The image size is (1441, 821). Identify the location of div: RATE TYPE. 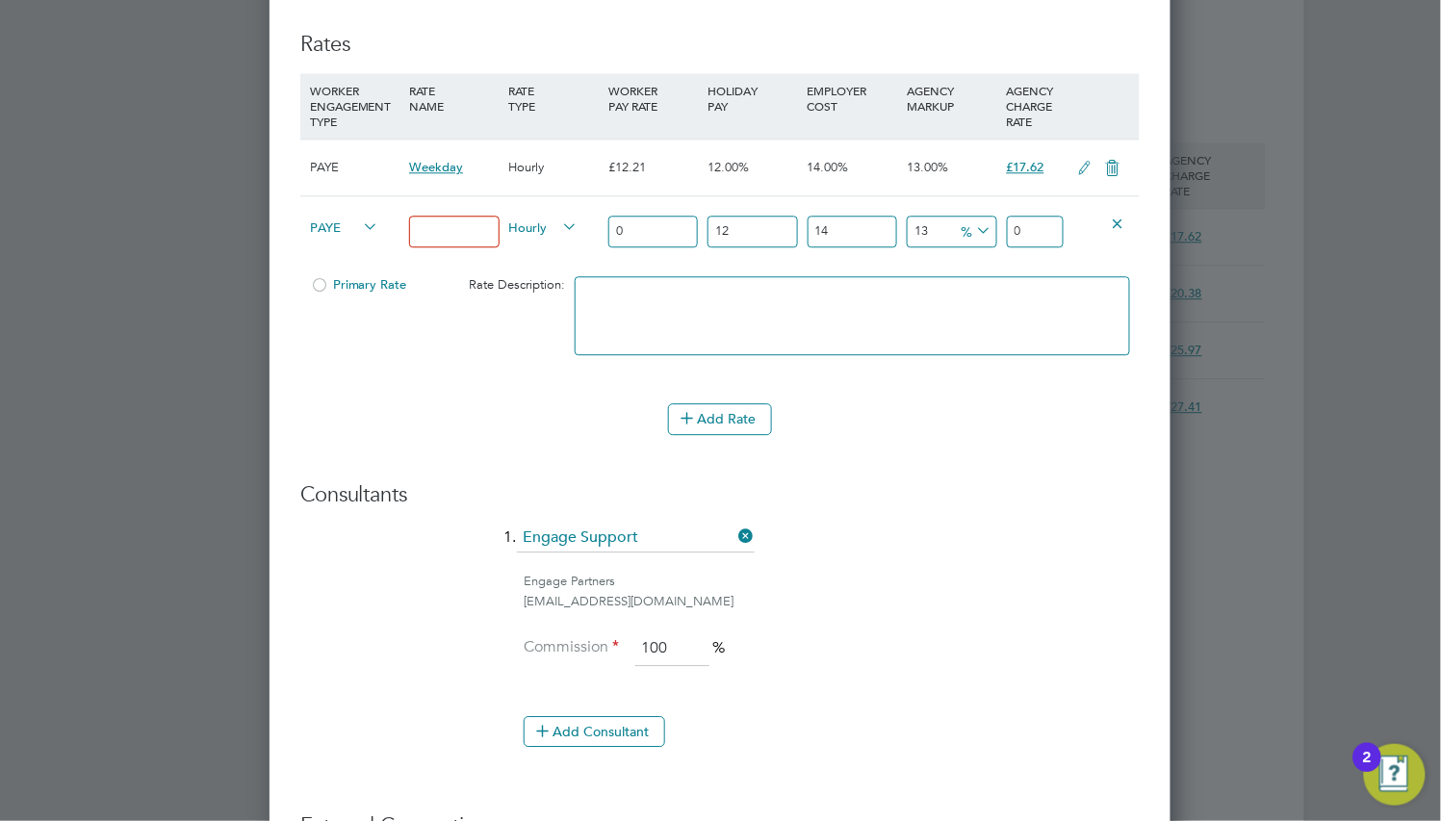
(553, 98).